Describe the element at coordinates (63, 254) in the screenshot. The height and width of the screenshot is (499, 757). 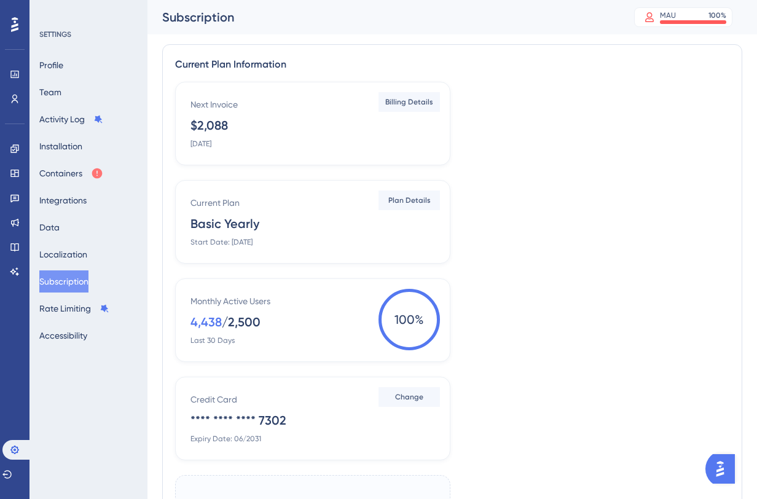
I see `button: Localization` at that location.